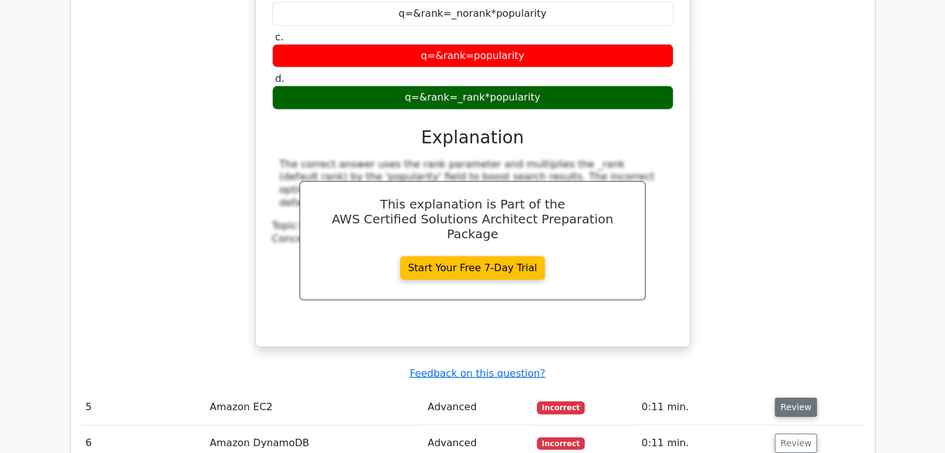 The width and height of the screenshot is (945, 453). What do you see at coordinates (143, 407) in the screenshot?
I see `td: 5` at bounding box center [143, 407].